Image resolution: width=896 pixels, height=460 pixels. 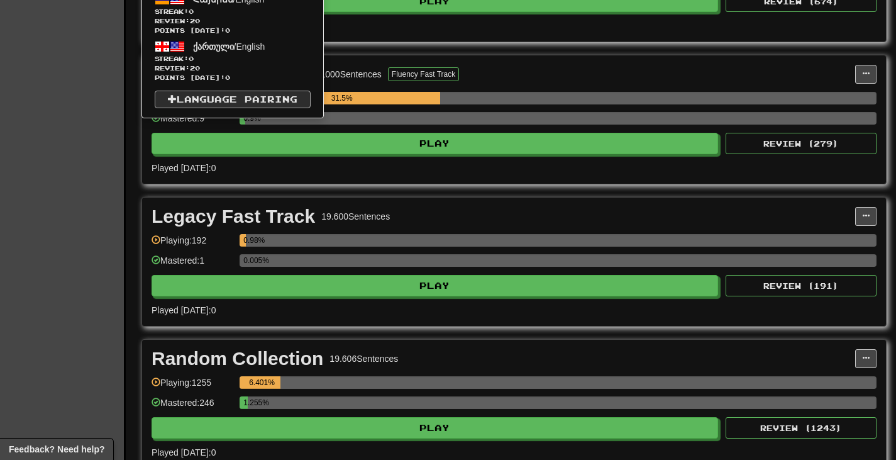 What do you see at coordinates (237, 359) in the screenshot?
I see `div: Random Collection` at bounding box center [237, 359].